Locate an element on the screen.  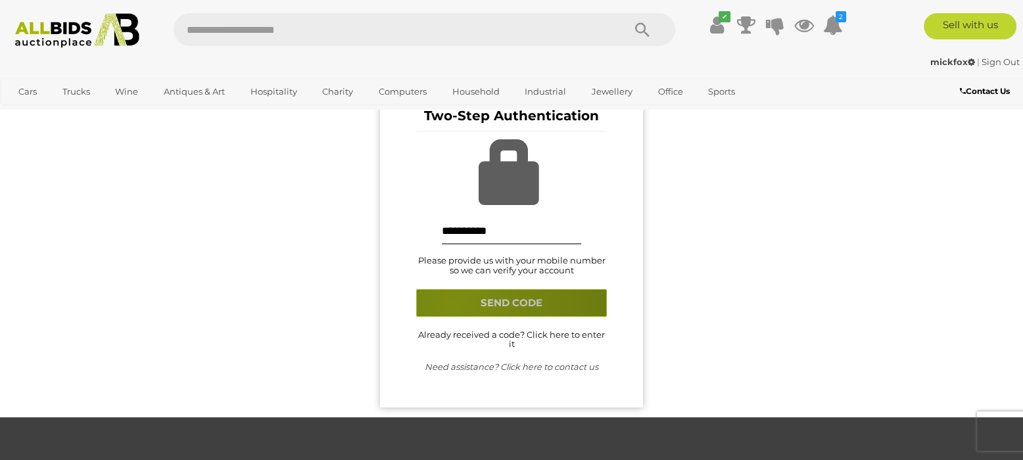
a: Industrial is located at coordinates (545, 91).